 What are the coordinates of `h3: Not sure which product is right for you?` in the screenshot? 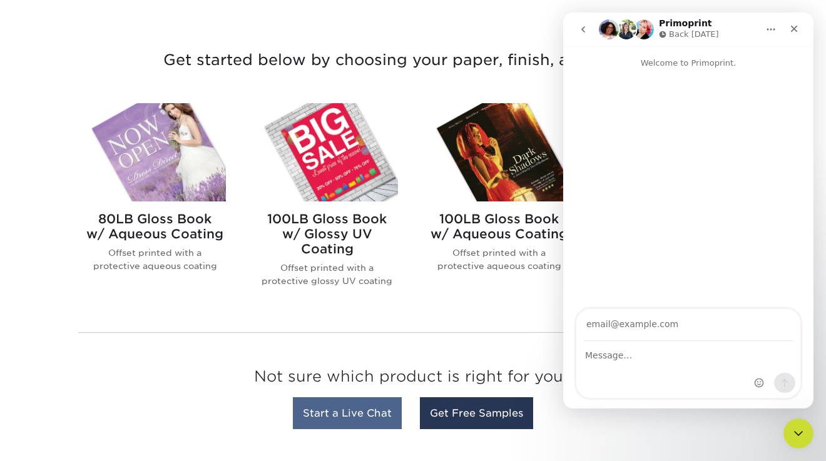 It's located at (413, 379).